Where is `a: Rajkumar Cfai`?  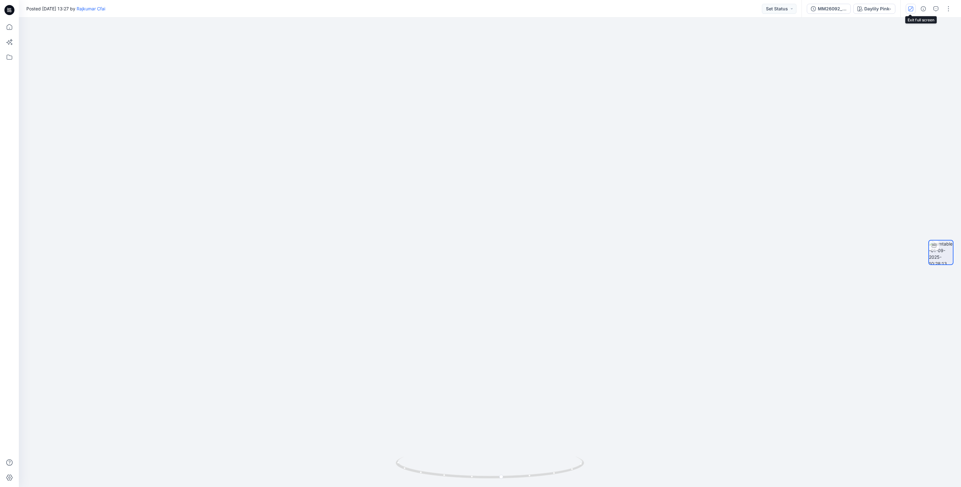 a: Rajkumar Cfai is located at coordinates (91, 8).